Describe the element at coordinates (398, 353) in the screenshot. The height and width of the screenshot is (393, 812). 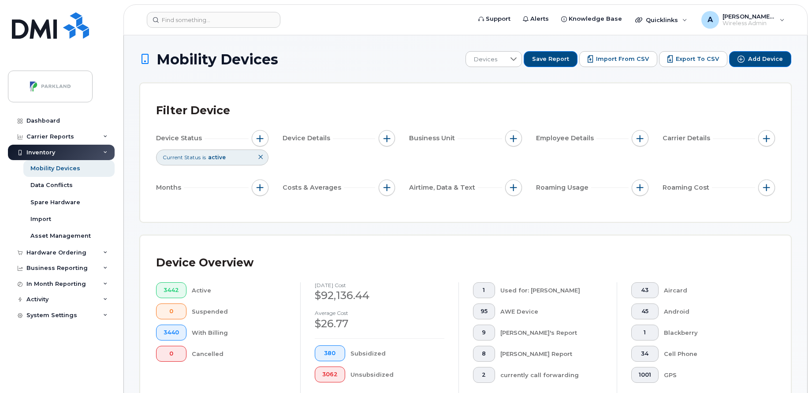
I see `div: Subsidized` at that location.